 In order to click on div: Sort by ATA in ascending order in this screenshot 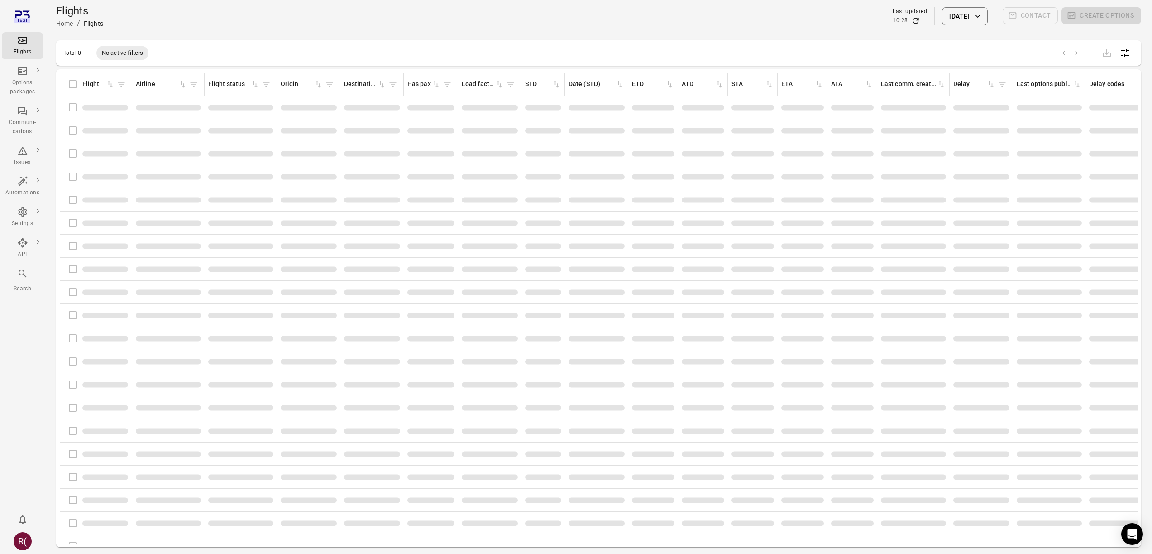, I will do `click(852, 84)`.